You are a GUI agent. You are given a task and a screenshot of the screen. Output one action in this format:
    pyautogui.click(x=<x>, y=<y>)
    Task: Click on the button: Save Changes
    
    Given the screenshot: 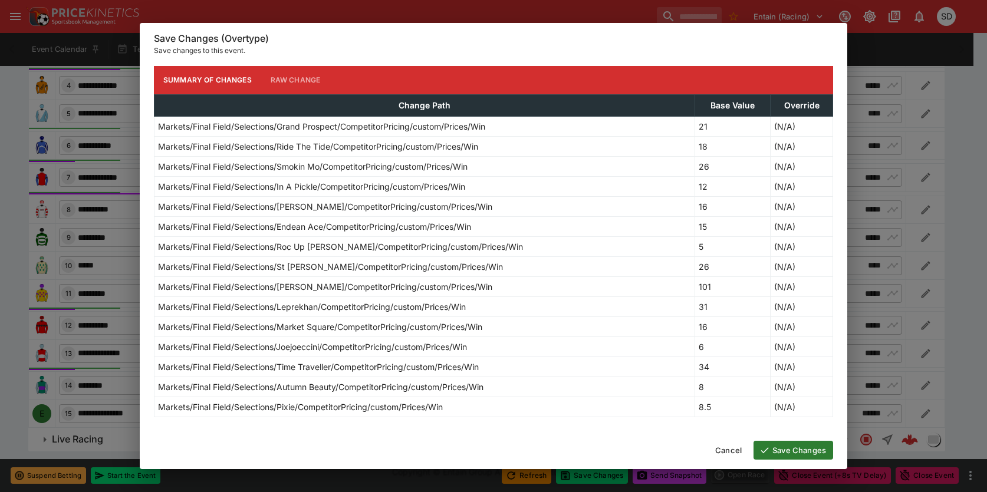 What is the action you would take?
    pyautogui.click(x=793, y=450)
    